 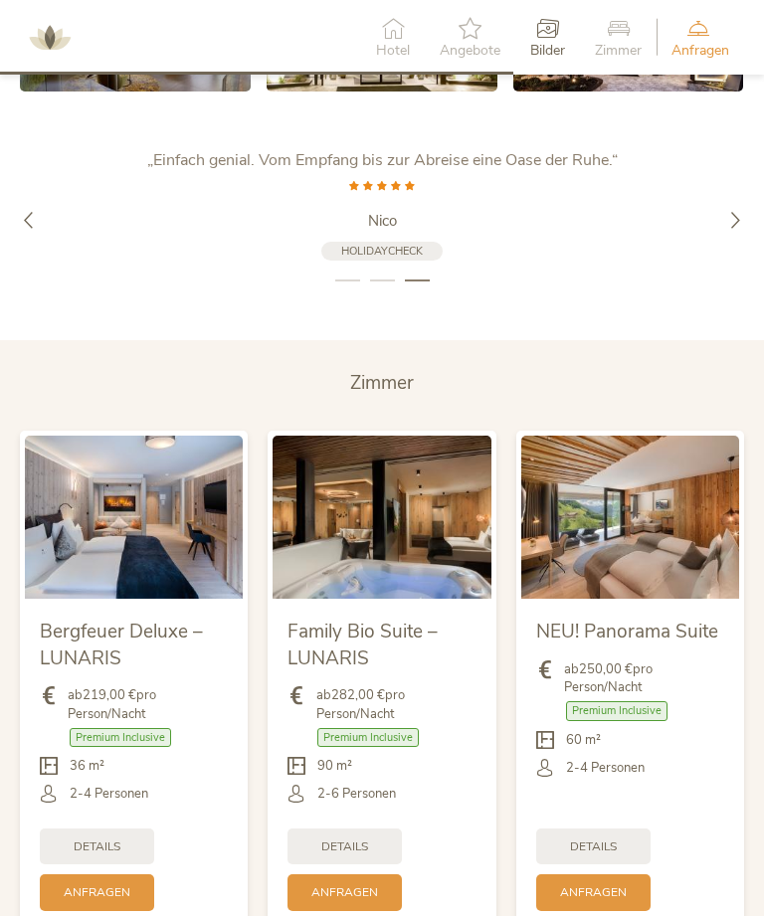 I want to click on img: Bergfeuer Deluxe – LUNARIS, so click(x=133, y=517).